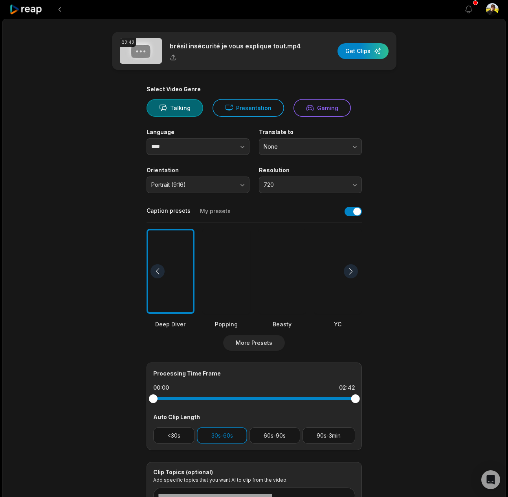  What do you see at coordinates (215, 215) in the screenshot?
I see `button: My presets` at bounding box center [215, 215].